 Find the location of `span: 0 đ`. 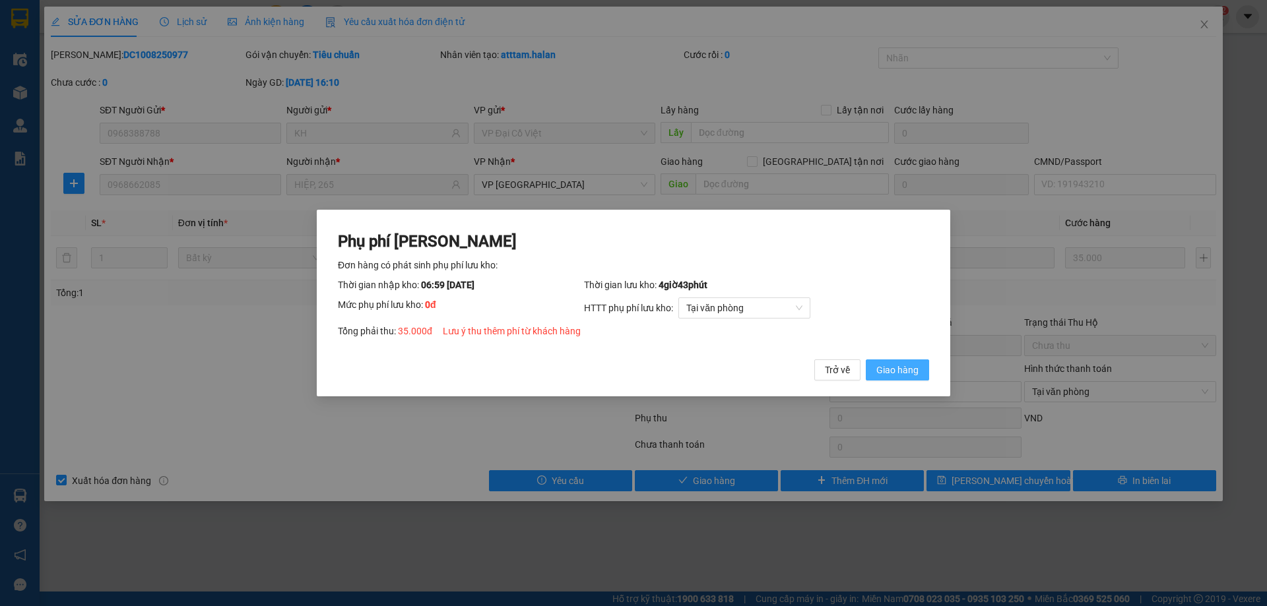

span: 0 đ is located at coordinates (430, 305).